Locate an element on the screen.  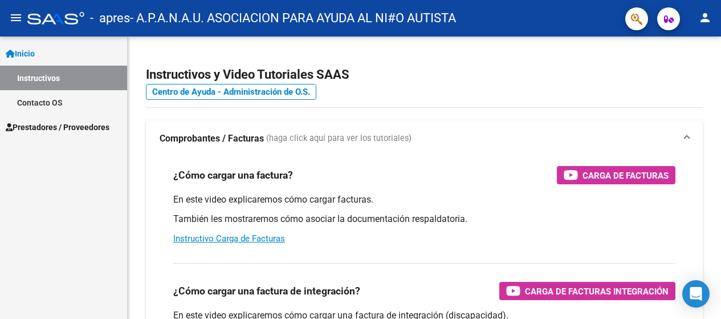
span: Inicio is located at coordinates (20, 54).